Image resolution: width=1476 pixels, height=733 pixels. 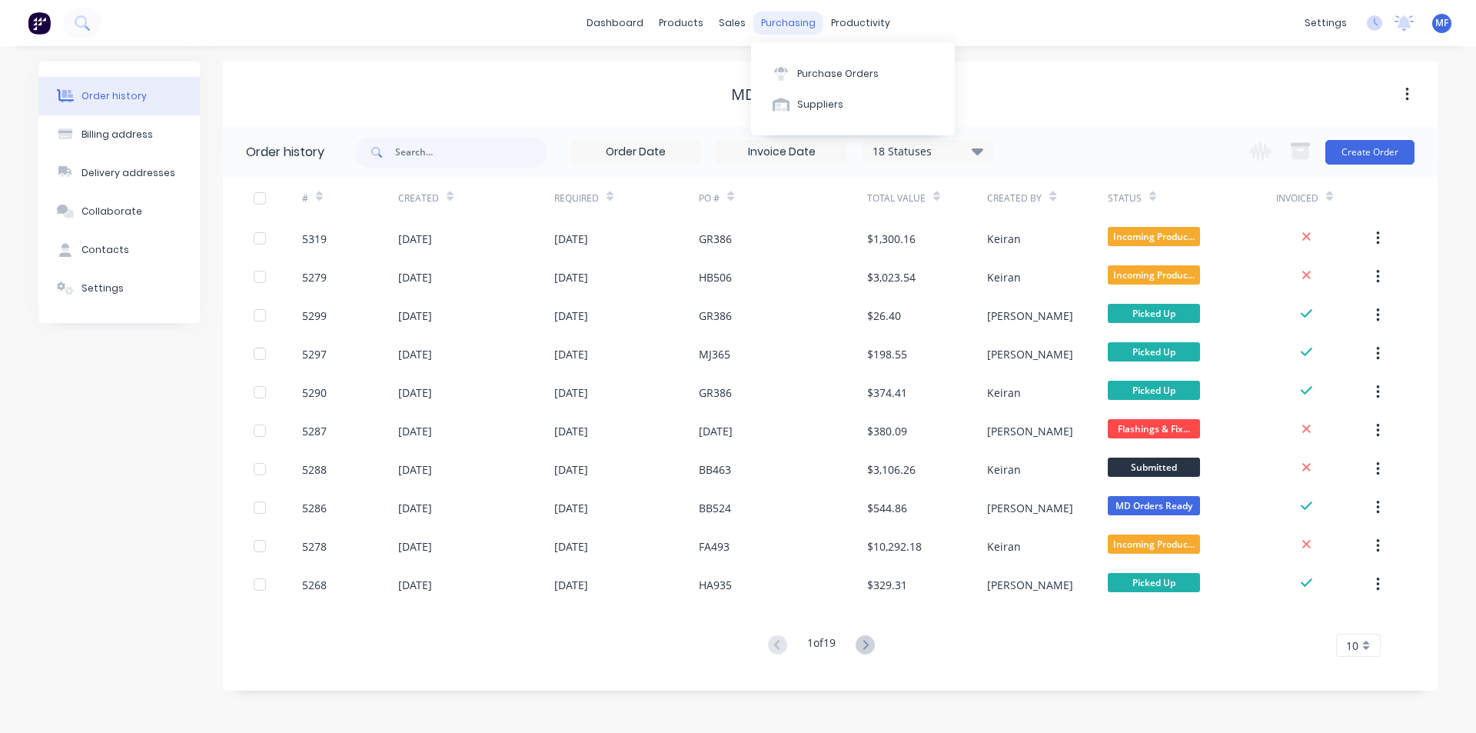 What do you see at coordinates (928, 151) in the screenshot?
I see `div: 18 Statuses` at bounding box center [928, 151].